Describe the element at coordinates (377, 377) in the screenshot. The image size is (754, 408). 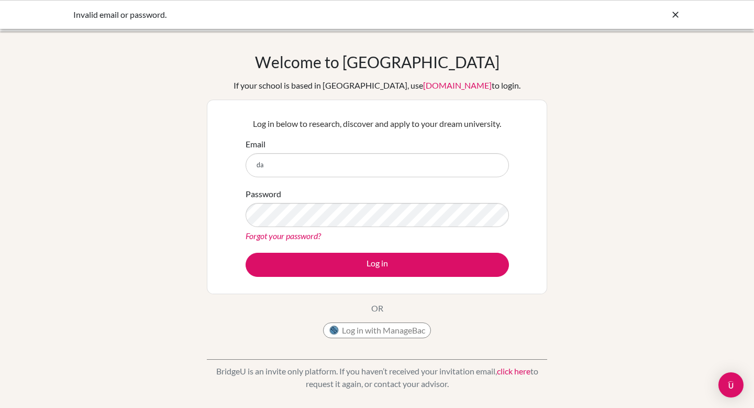
I see `p: BridgeU is an invite only platform. If you haven’t received your invitation email, to request it ...` at that location.